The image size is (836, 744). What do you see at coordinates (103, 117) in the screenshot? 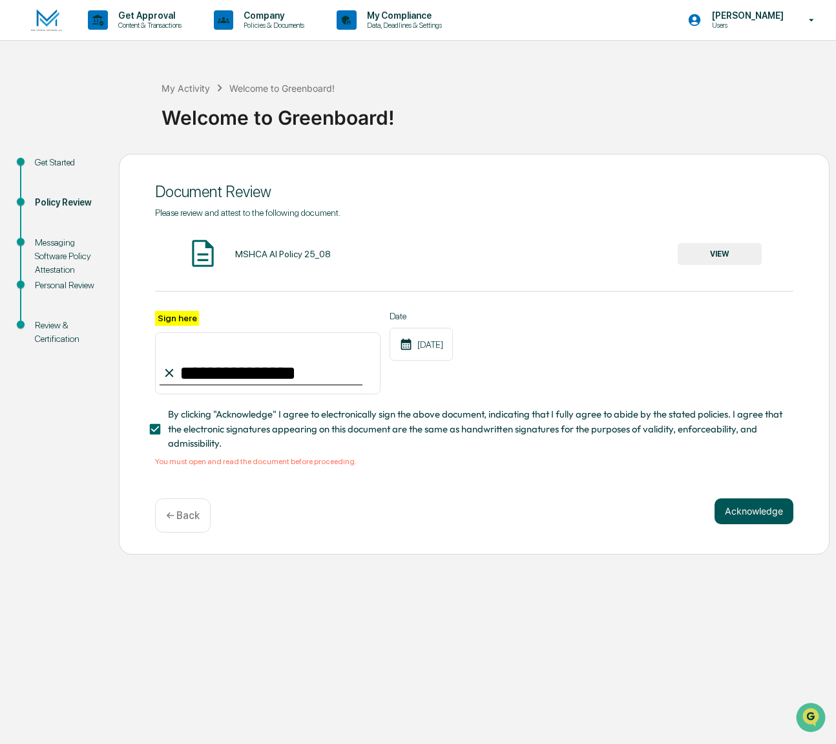
I see `div: We're available if you need us!` at bounding box center [103, 117].